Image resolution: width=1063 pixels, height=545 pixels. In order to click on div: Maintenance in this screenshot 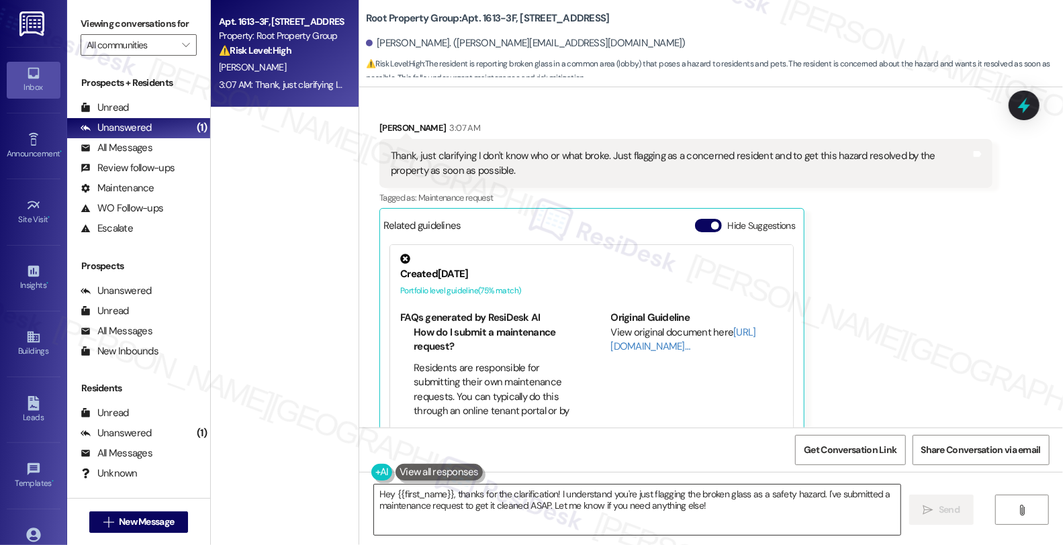, I will do `click(117, 188)`.